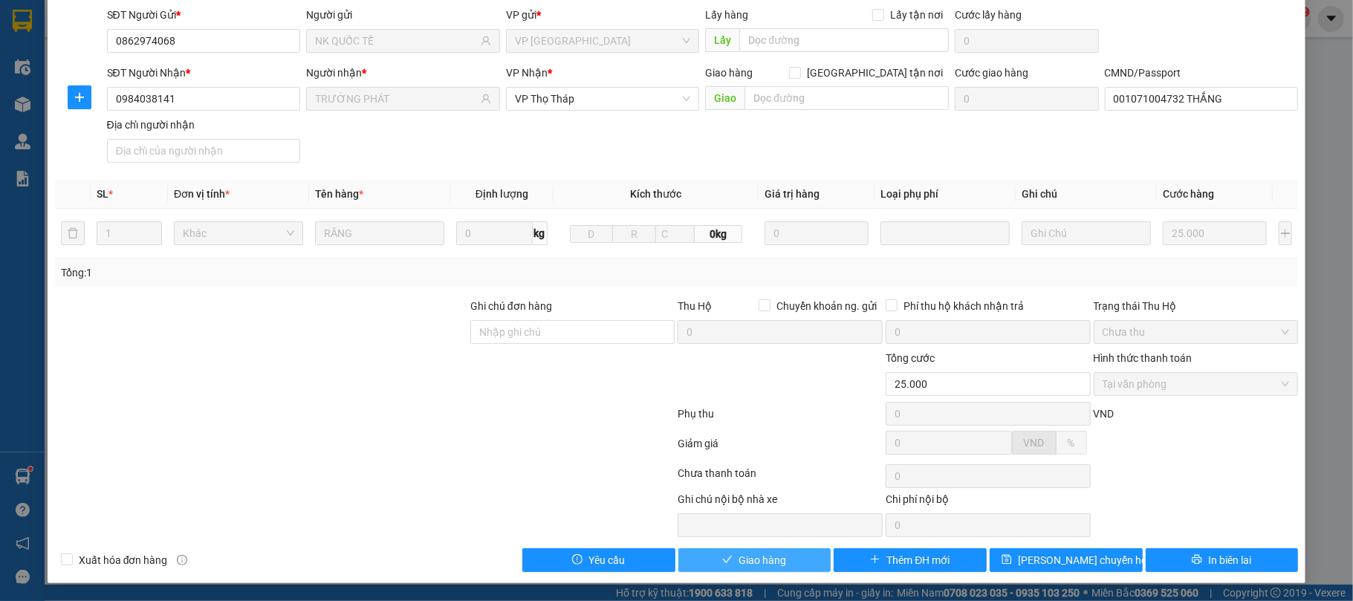  What do you see at coordinates (1202, 73) in the screenshot?
I see `div: CMND/Passport` at bounding box center [1202, 73].